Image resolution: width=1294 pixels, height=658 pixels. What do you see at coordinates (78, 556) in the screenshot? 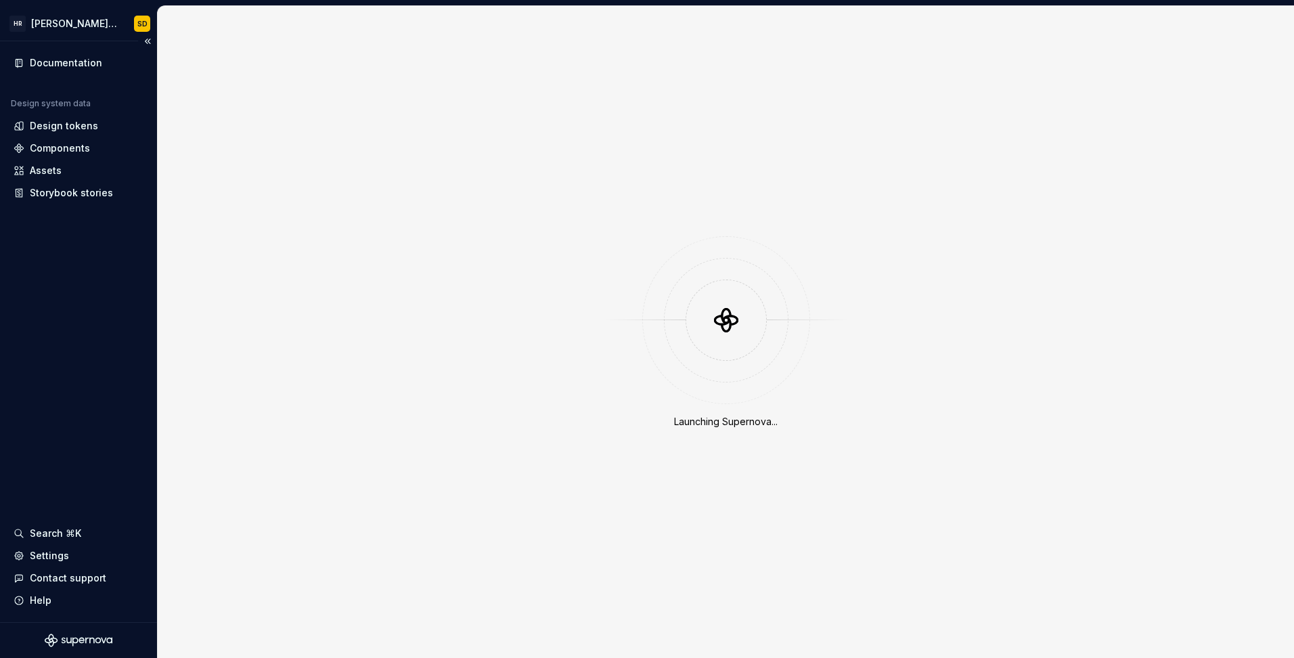
I see `a: Settings` at bounding box center [78, 556].